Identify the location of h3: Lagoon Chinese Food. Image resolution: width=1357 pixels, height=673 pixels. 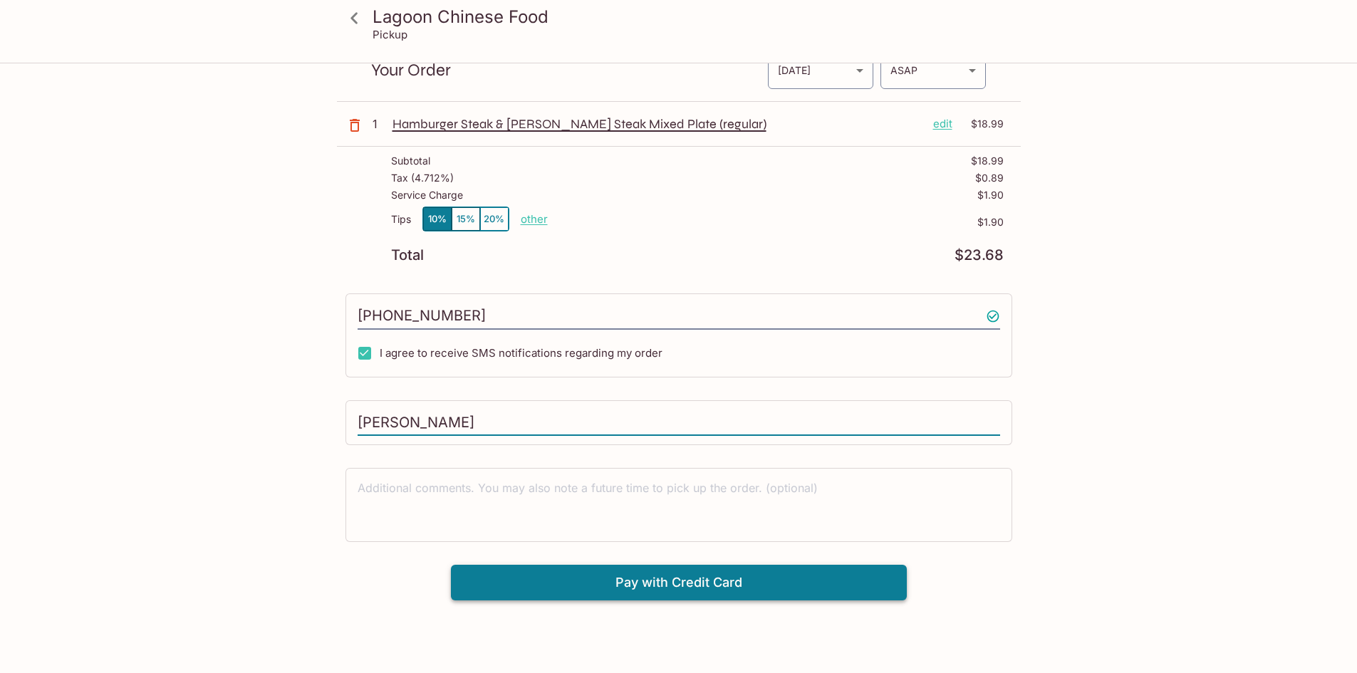
(691, 16).